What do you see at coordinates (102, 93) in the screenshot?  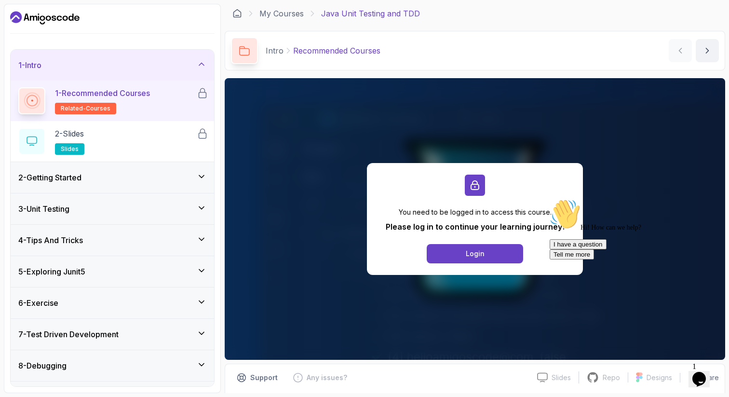 I see `p: 1 - Recommended Courses` at bounding box center [102, 93].